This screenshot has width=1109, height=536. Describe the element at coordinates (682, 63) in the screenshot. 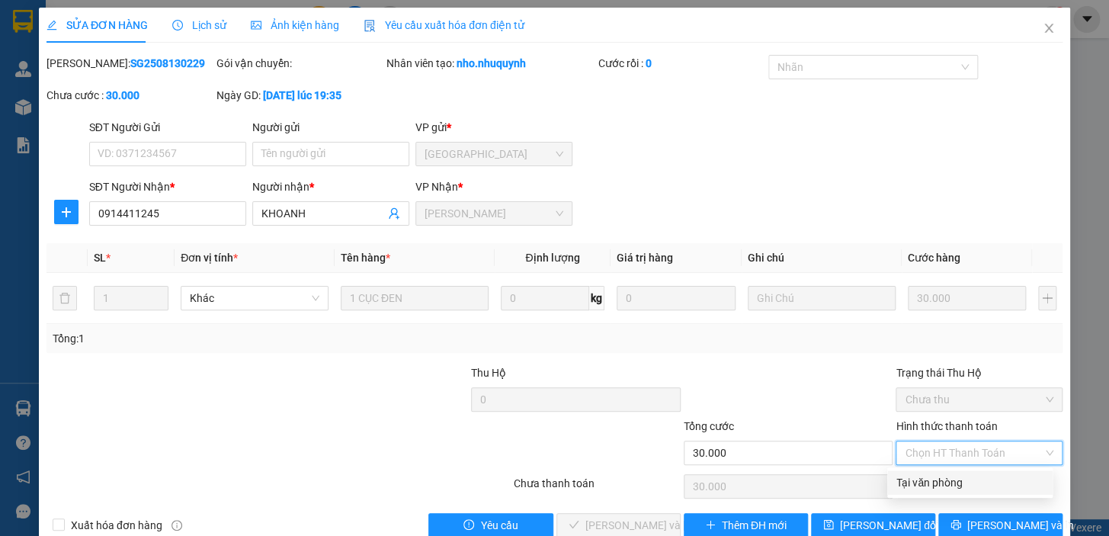

I see `div: Cước rồi :` at that location.